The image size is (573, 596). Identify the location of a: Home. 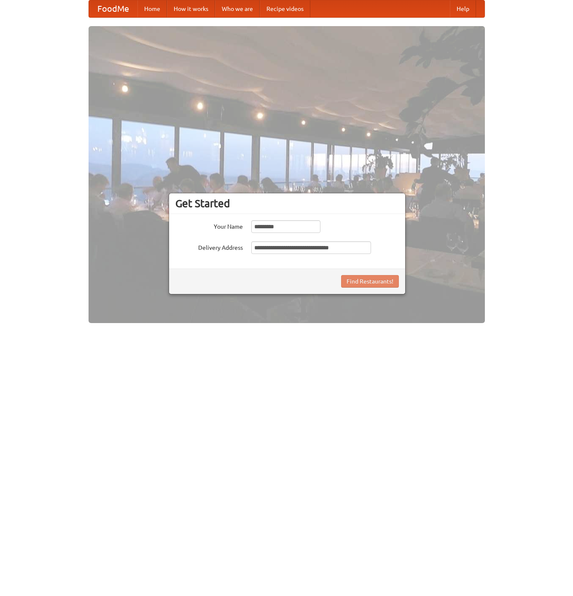
(152, 9).